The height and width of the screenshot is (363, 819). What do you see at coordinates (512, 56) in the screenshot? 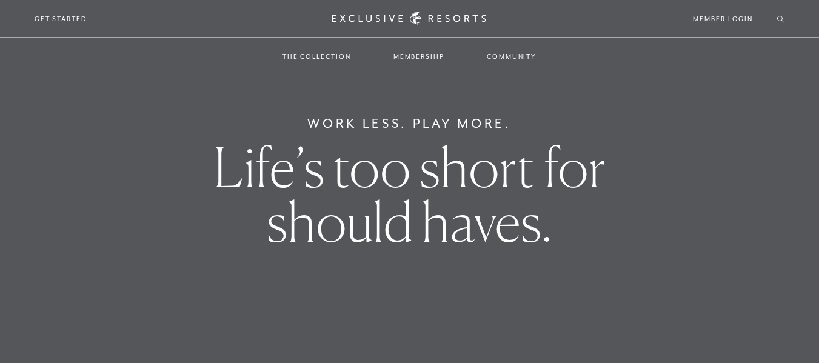
I see `a: Community` at bounding box center [512, 56].